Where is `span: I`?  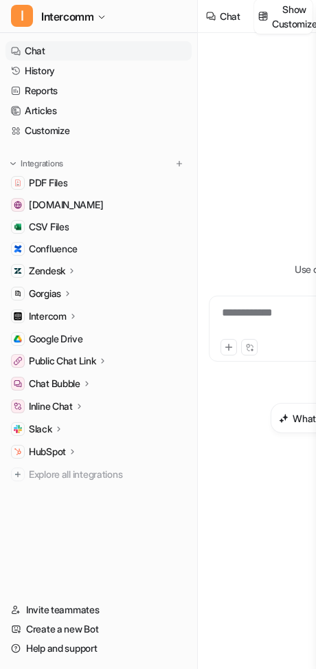 span: I is located at coordinates (22, 16).